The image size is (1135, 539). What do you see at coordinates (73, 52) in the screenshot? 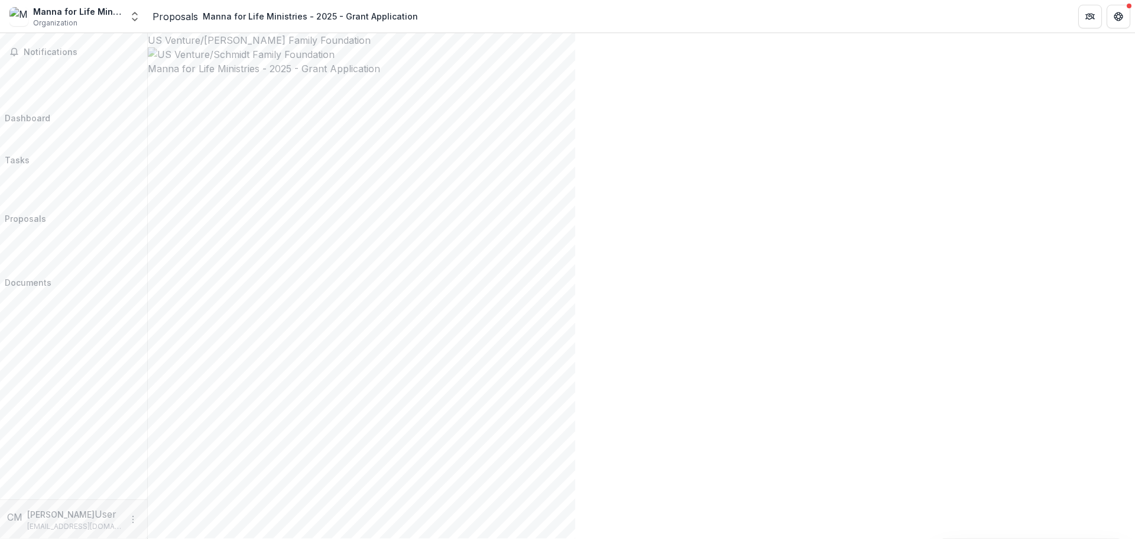
I see `button: Notifications` at bounding box center [73, 52].